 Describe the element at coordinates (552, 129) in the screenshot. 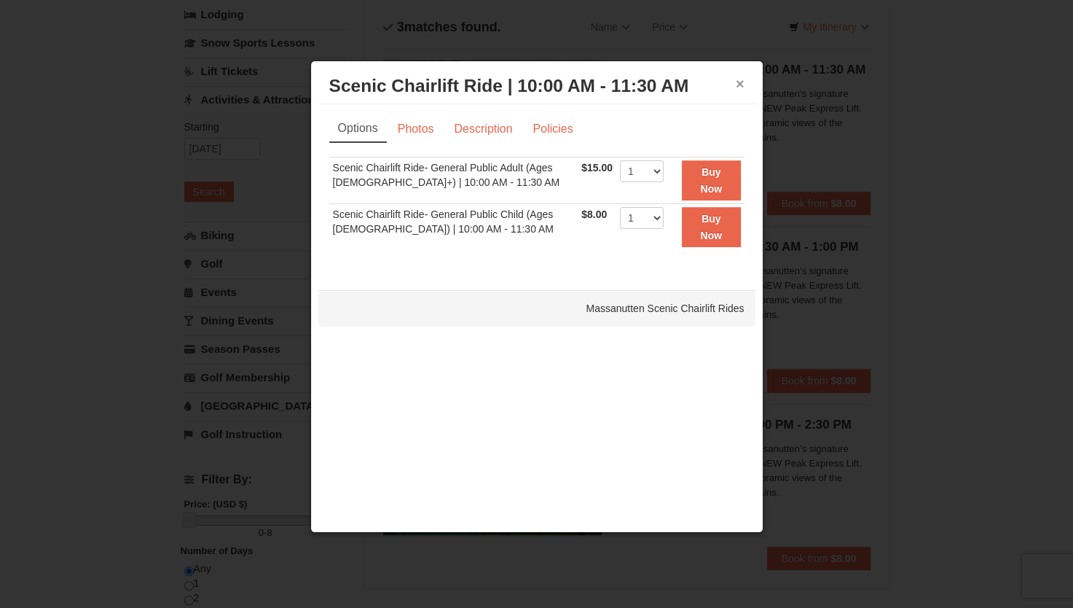

I see `a: Policies` at that location.